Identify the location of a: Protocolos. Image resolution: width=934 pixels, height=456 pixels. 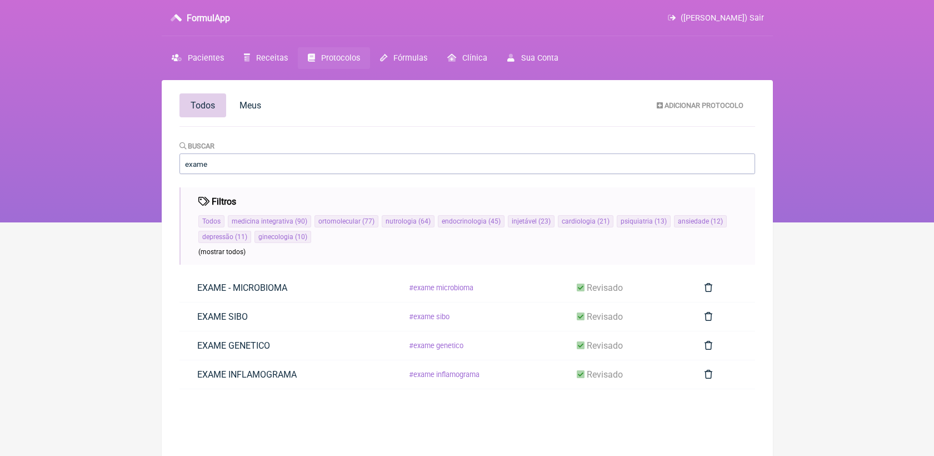
(334, 58).